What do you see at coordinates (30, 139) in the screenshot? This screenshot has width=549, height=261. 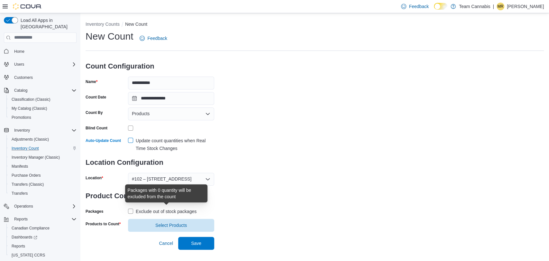 I see `span: Adjustments (Classic)` at bounding box center [30, 139].